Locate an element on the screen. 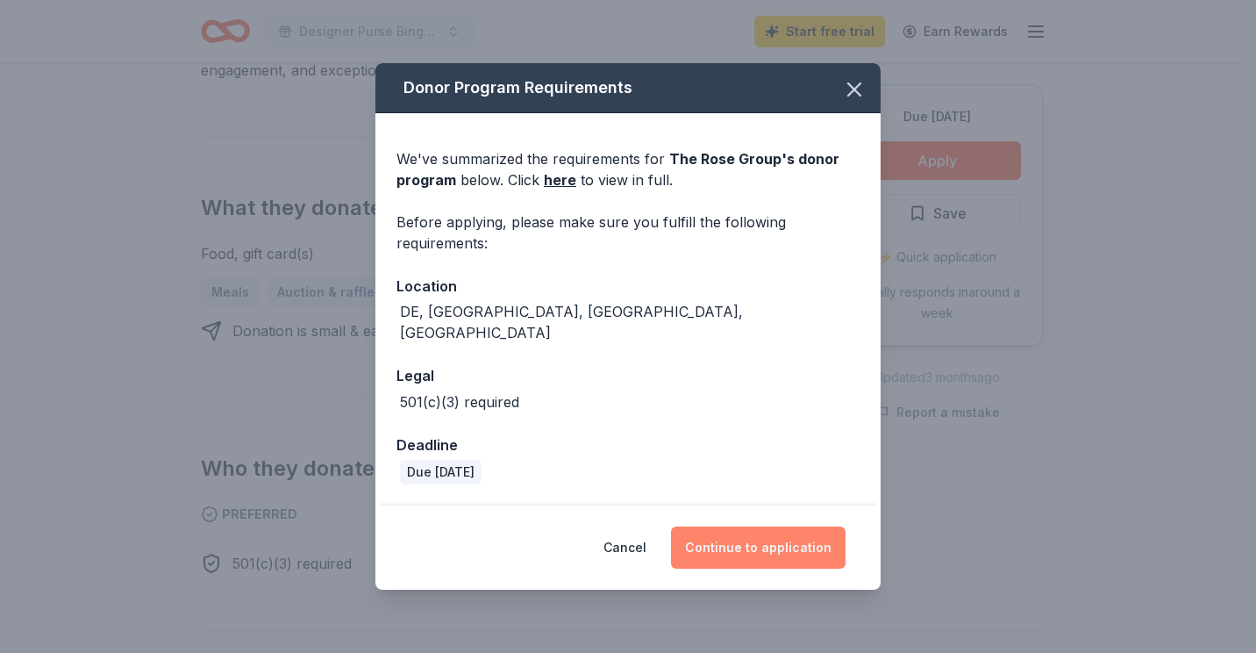 The width and height of the screenshot is (1256, 653). div: Deadline is located at coordinates (628, 445).